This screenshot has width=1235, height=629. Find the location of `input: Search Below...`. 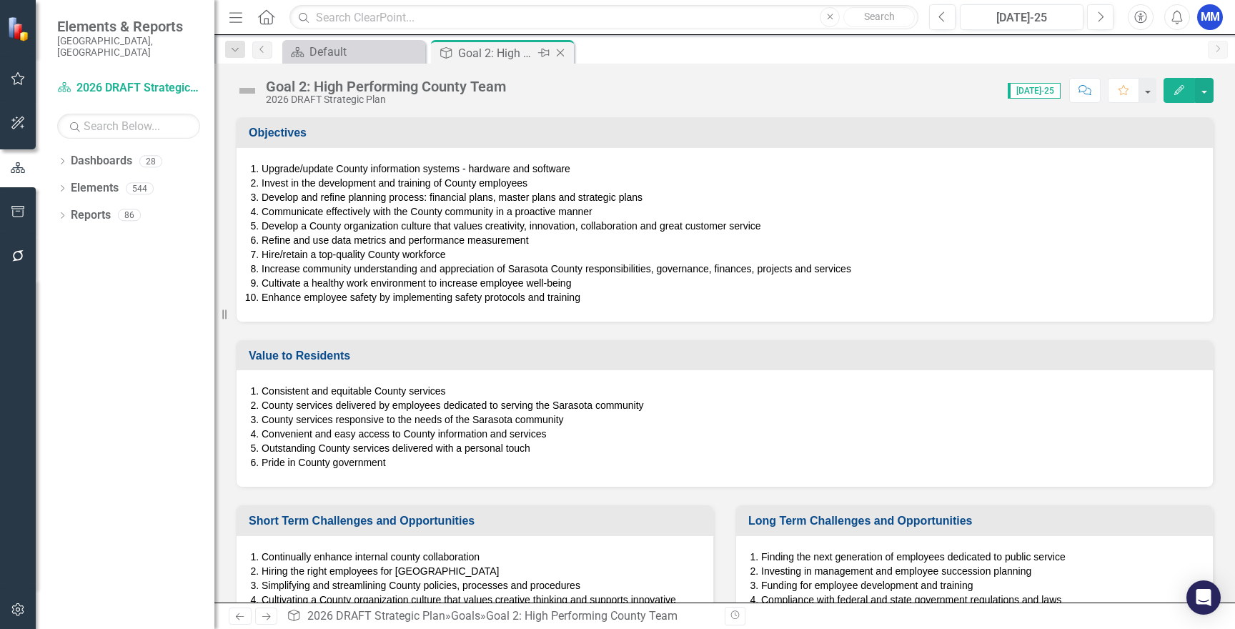

input: Search Below... is located at coordinates (129, 126).